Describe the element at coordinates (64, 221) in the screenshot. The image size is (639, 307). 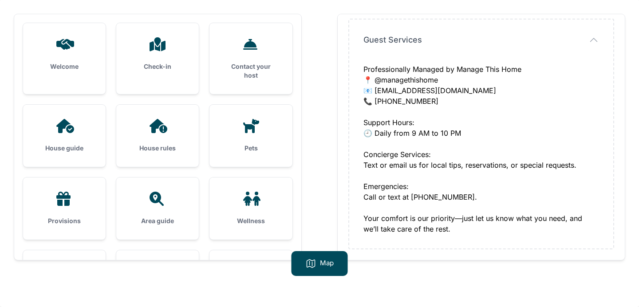
I see `h3: Provisions` at that location.